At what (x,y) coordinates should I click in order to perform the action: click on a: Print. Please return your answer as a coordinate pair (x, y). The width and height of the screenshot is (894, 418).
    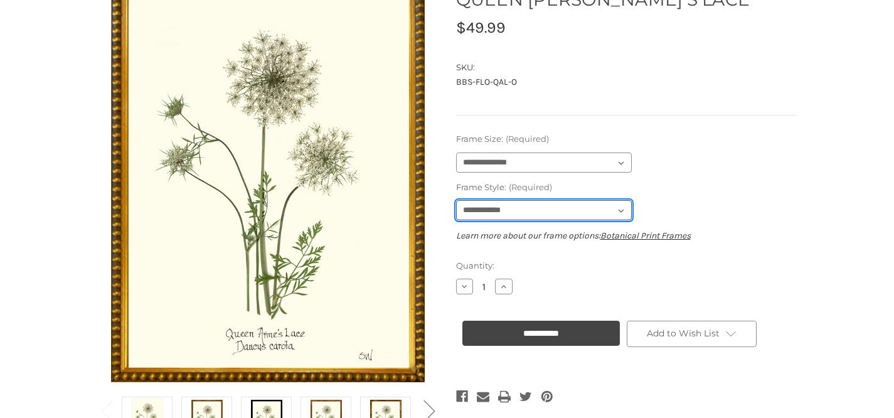
    Looking at the image, I should click on (504, 396).